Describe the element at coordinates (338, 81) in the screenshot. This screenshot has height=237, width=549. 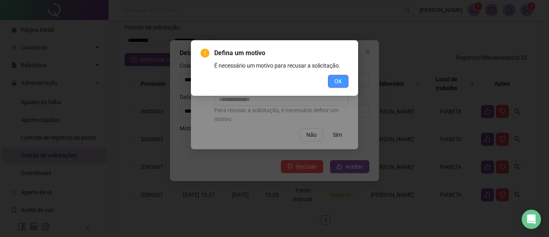
I see `span: OK` at that location.